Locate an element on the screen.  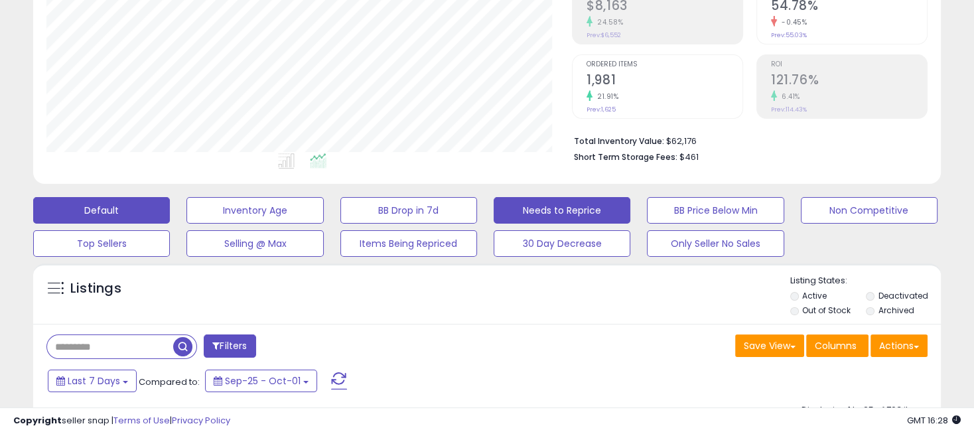
label: Deactivated is located at coordinates (903, 295).